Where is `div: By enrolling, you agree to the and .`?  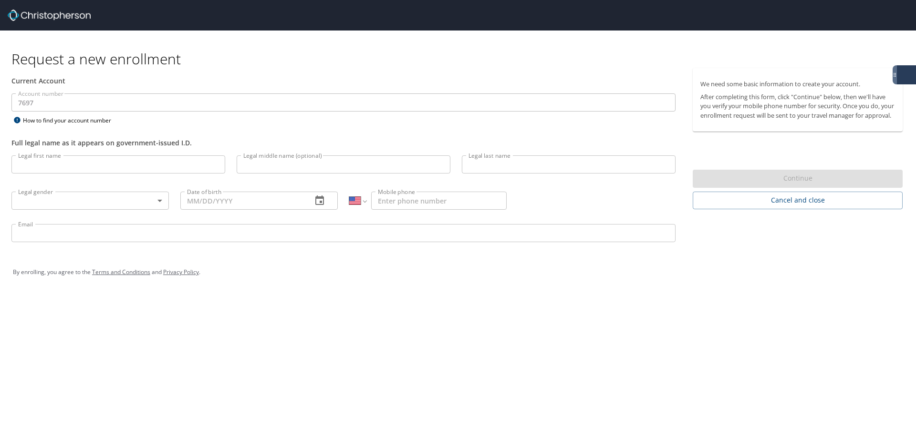
div: By enrolling, you agree to the and . is located at coordinates (458, 272).